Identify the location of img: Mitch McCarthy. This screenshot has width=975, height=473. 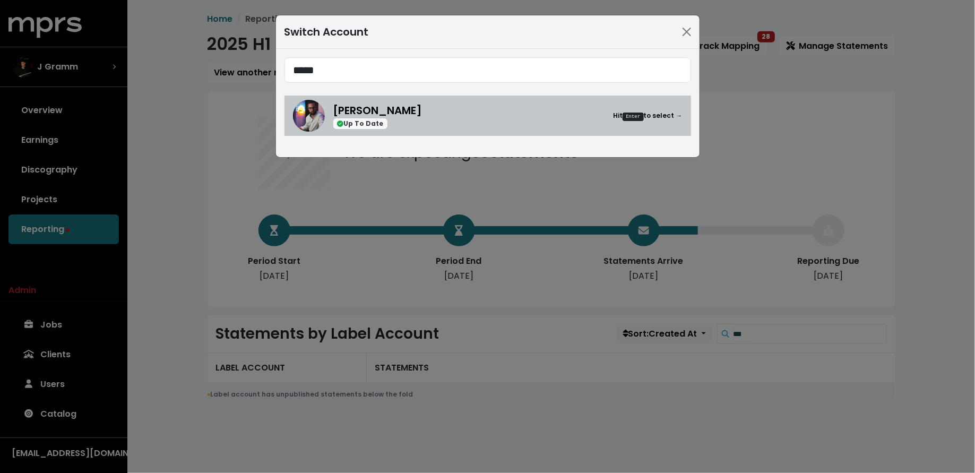
(309, 116).